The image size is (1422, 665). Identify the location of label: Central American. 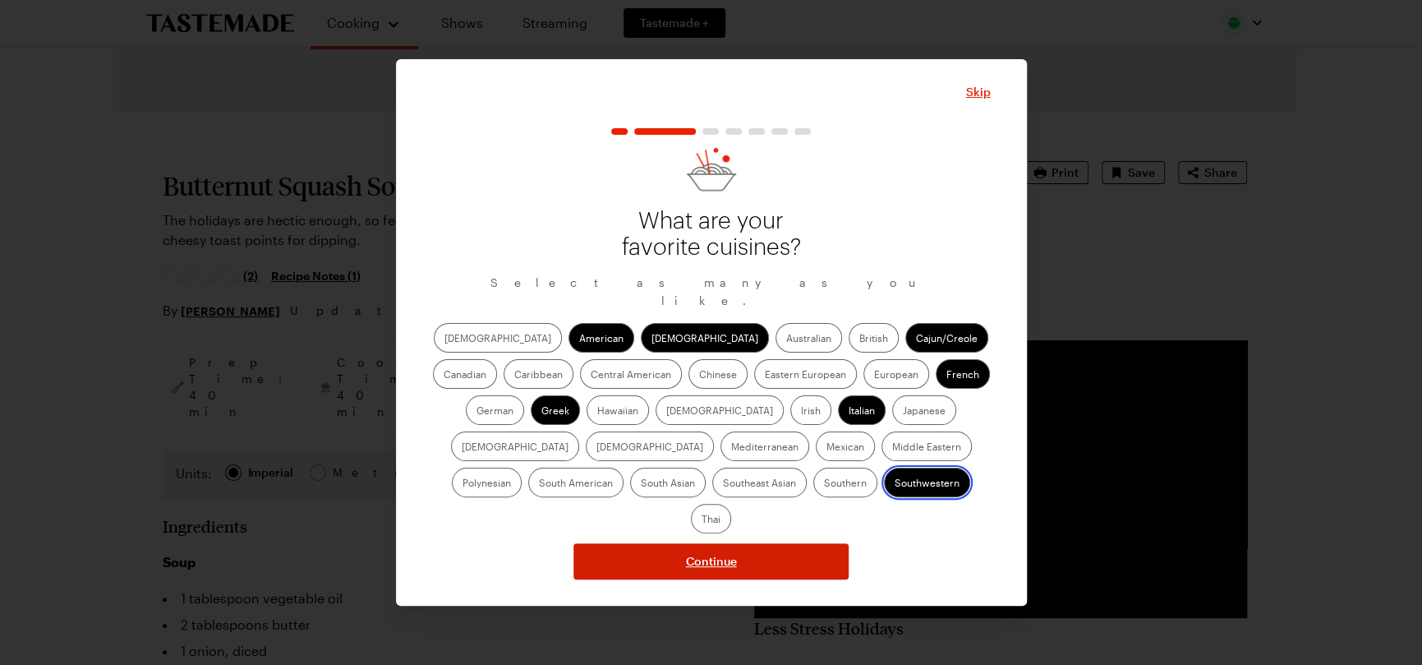
(631, 374).